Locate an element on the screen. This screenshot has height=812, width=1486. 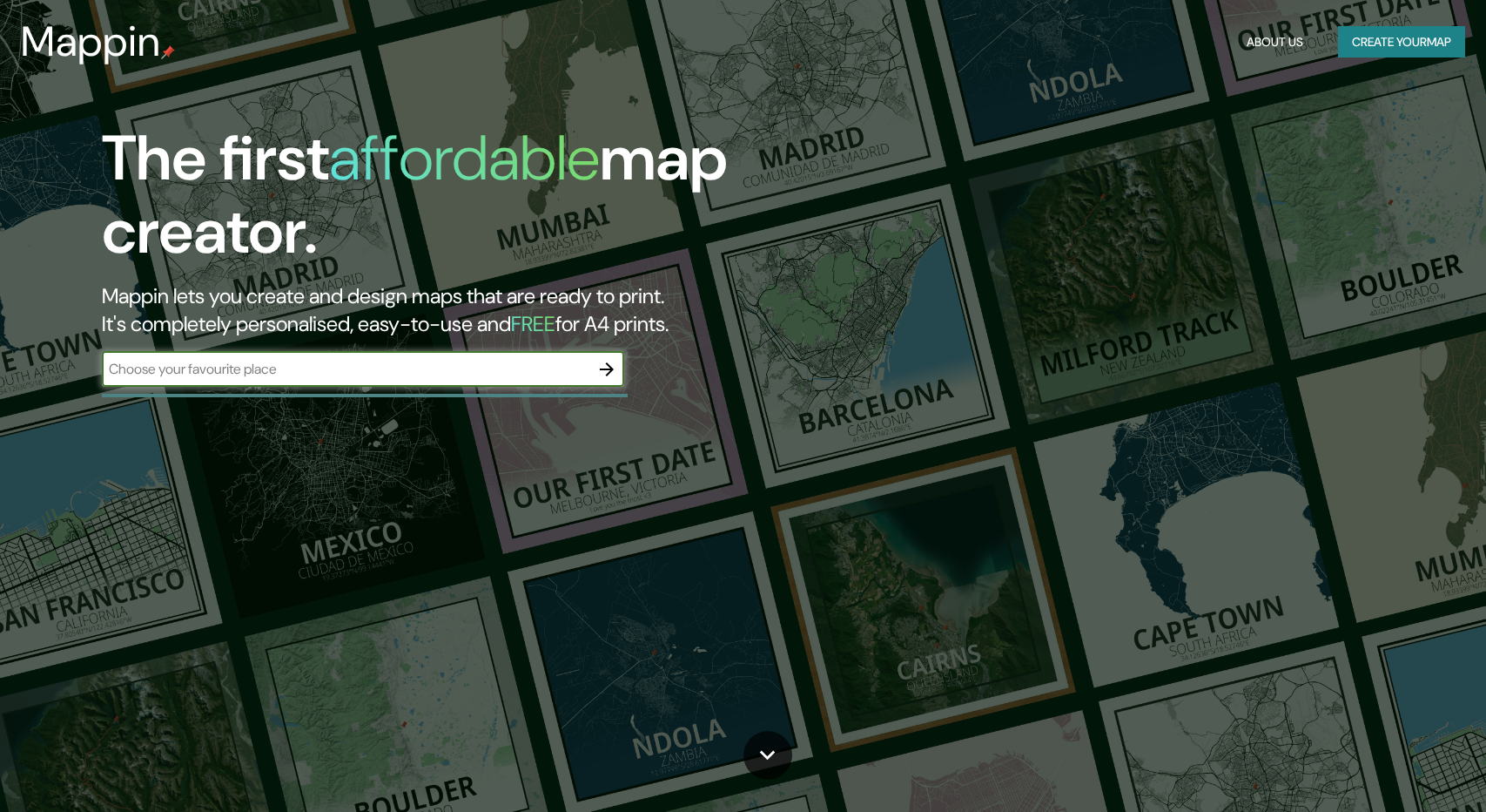
h5: FREE is located at coordinates (533, 323).